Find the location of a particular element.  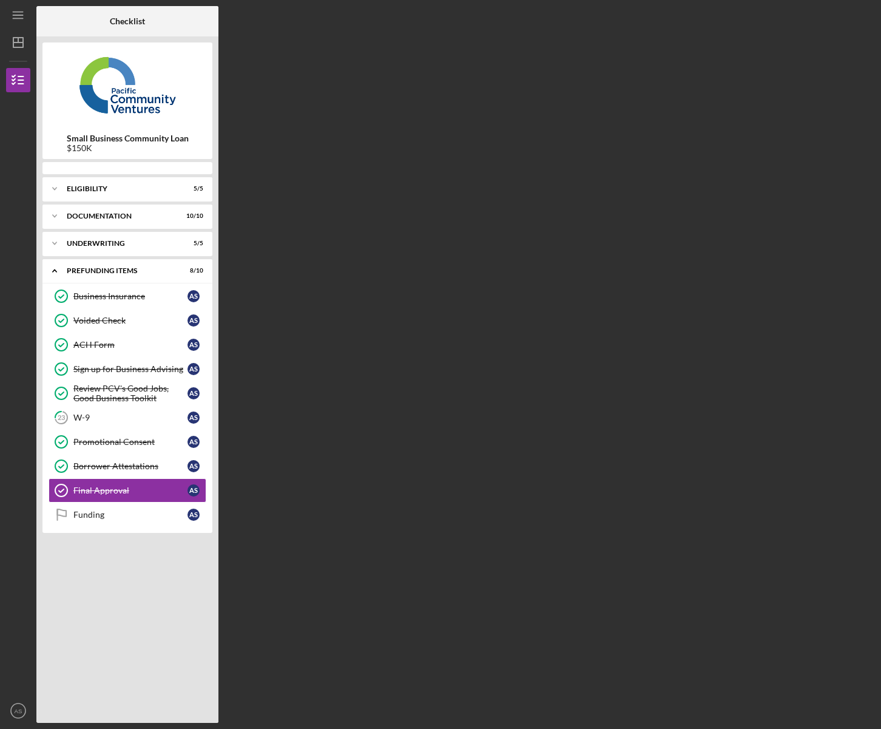

div: Voided Check is located at coordinates (130, 320).